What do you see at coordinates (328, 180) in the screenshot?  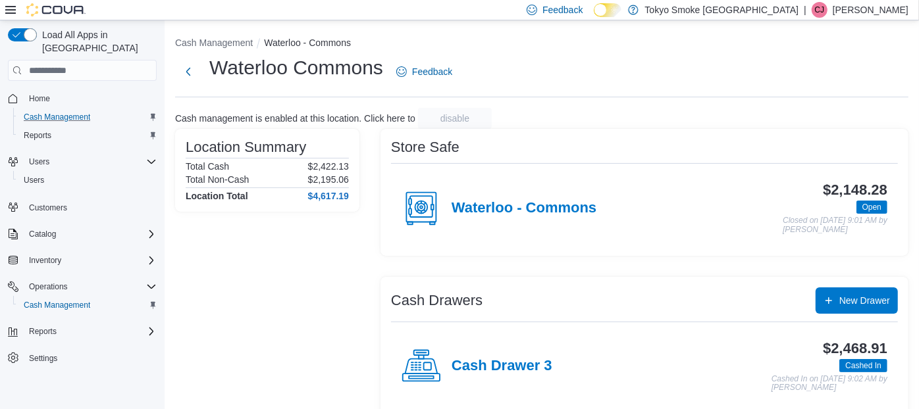 I see `p: $2,195.06` at bounding box center [328, 180].